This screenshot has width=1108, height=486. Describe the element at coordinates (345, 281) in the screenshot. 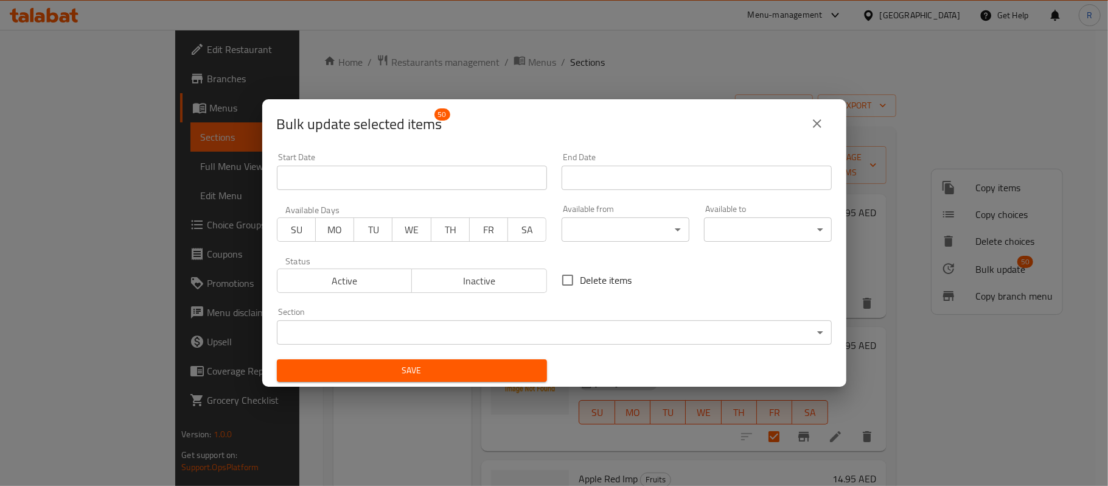

I see `button: Active` at that location.